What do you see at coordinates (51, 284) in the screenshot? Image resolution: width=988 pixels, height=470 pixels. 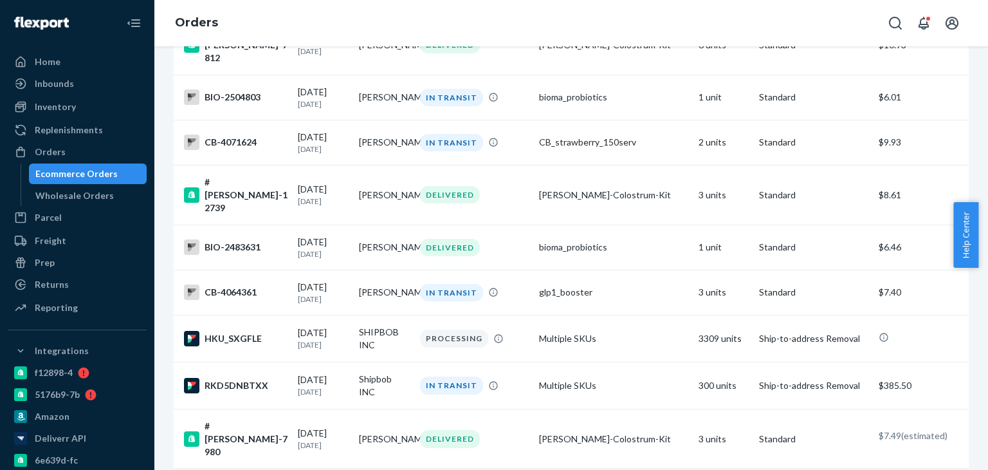 I see `div: Returns` at bounding box center [51, 284].